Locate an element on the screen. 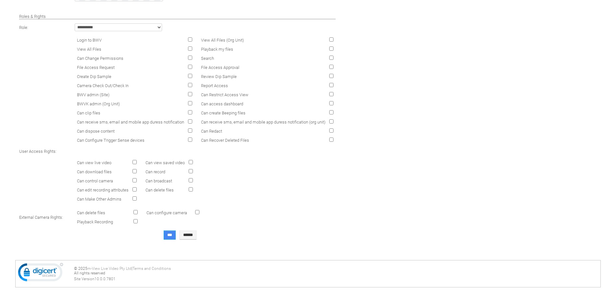 The image size is (616, 303). span: Can Restrict Access View is located at coordinates (225, 95).